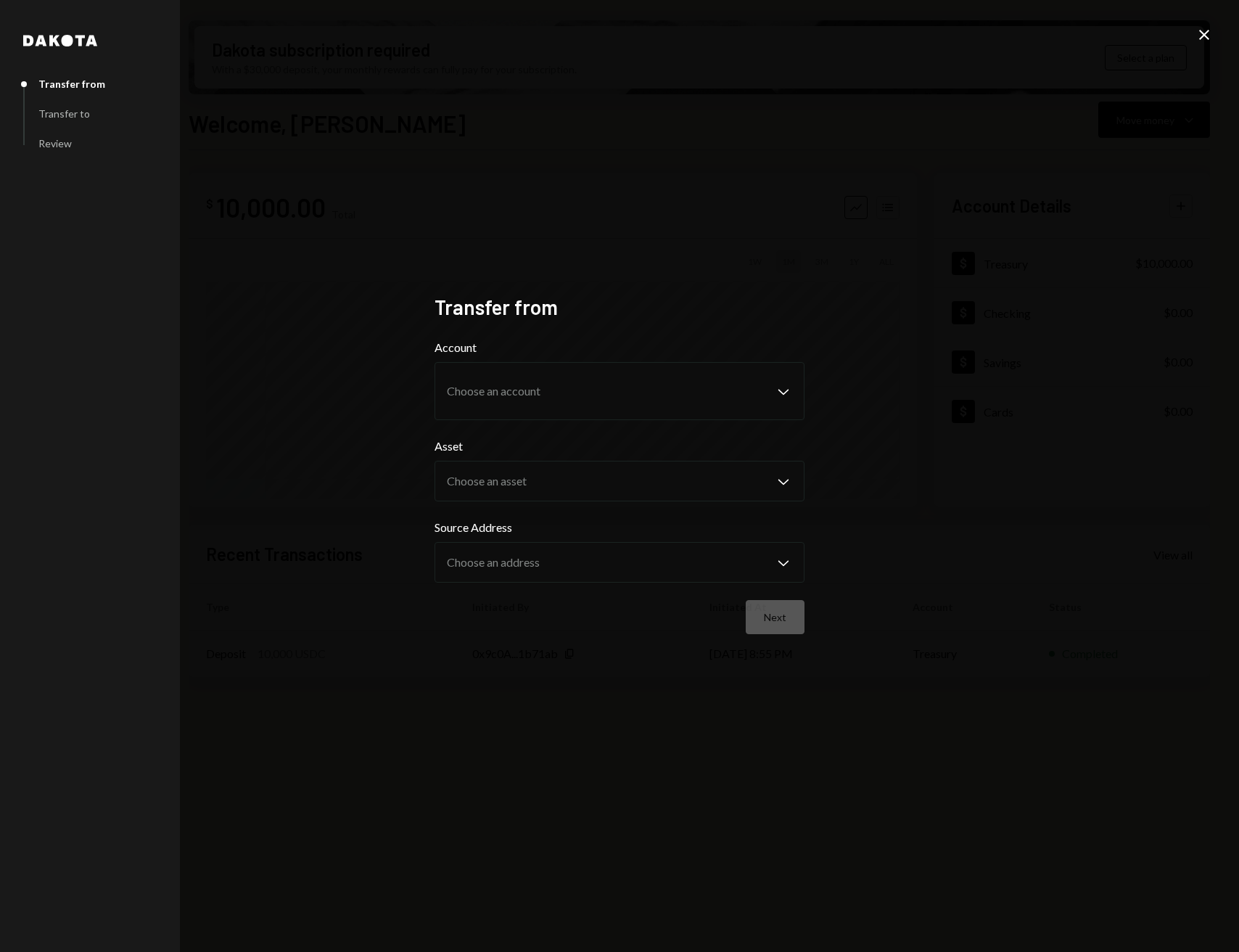 The width and height of the screenshot is (1239, 952). What do you see at coordinates (620, 481) in the screenshot?
I see `button: Asset` at bounding box center [620, 481].